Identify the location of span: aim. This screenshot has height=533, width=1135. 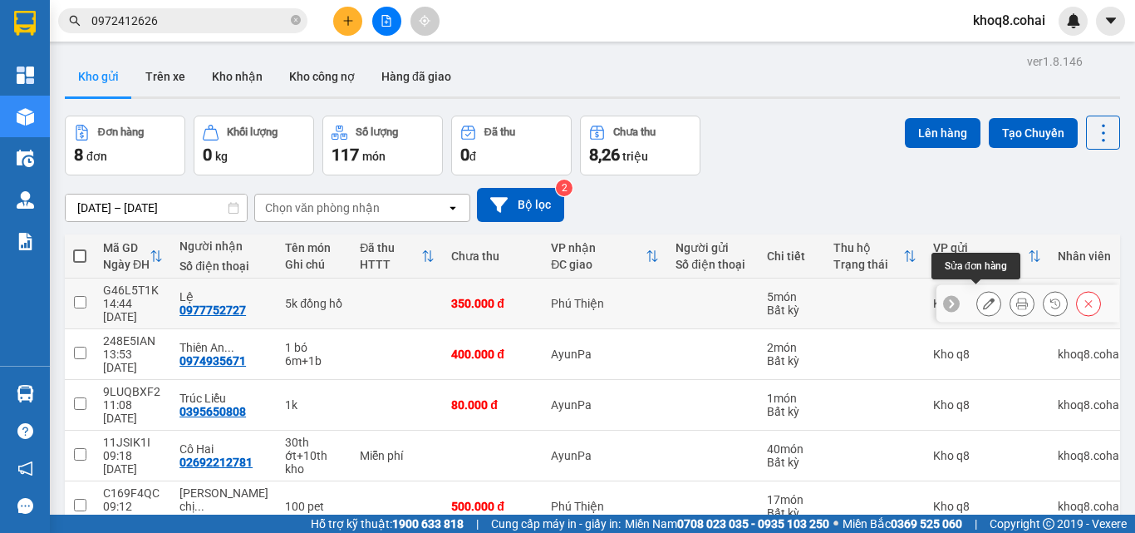
(425, 21).